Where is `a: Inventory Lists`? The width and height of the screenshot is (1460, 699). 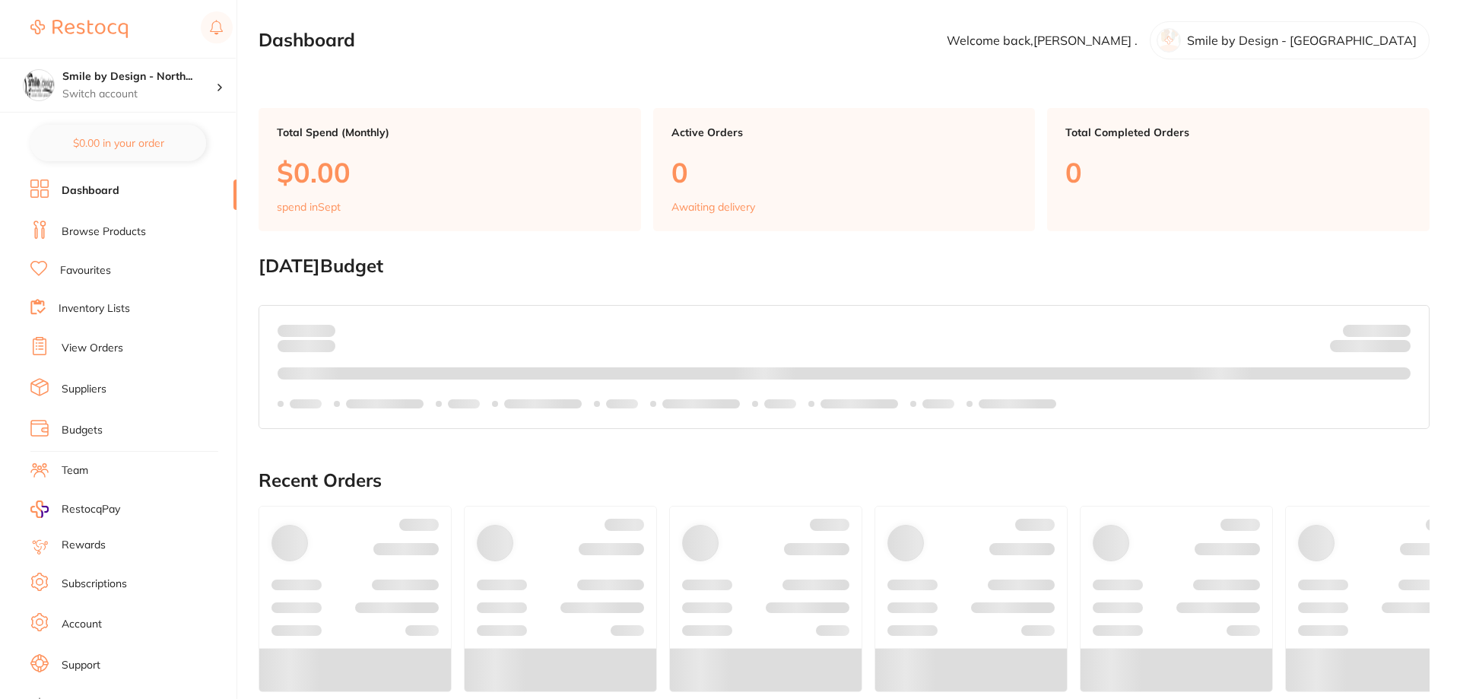
a: Inventory Lists is located at coordinates (94, 309).